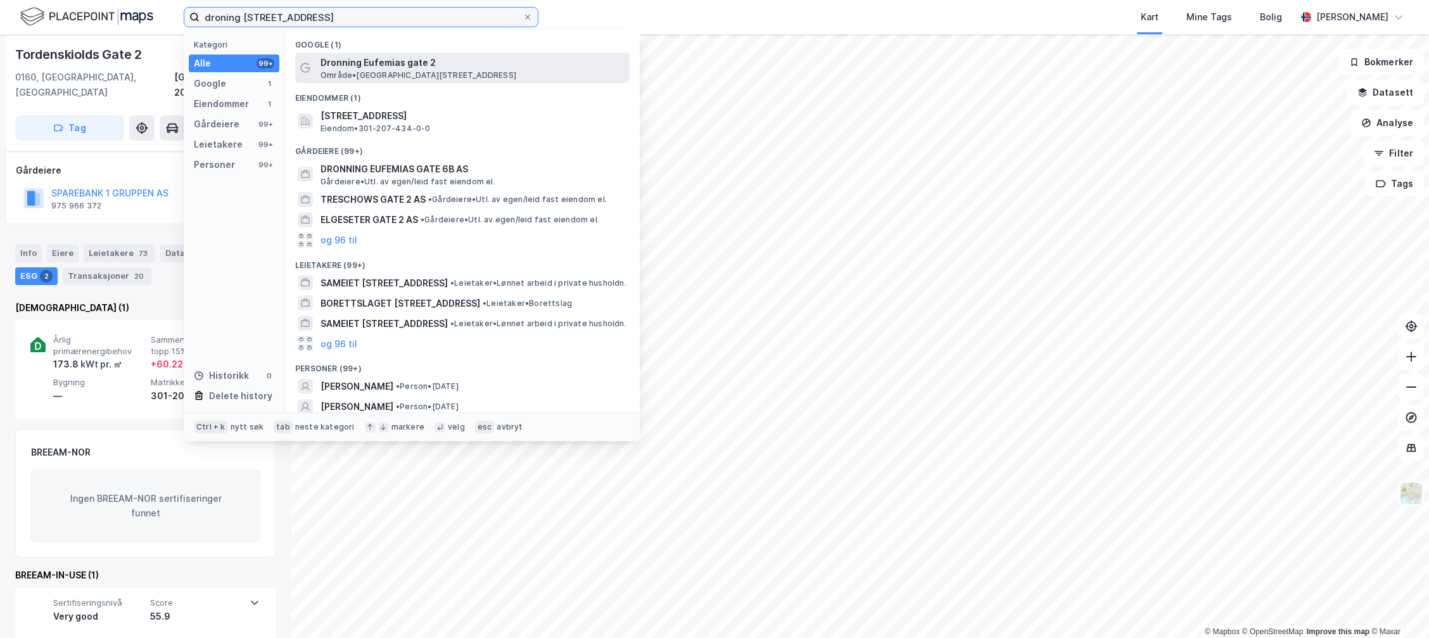 Image resolution: width=1429 pixels, height=638 pixels. Describe the element at coordinates (196, 602) in the screenshot. I see `span: Score` at that location.